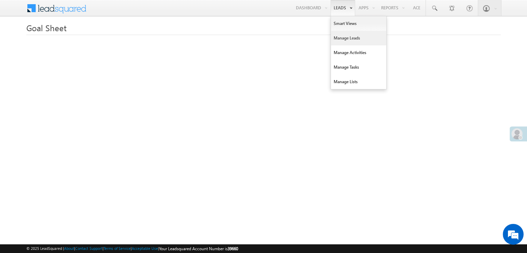 Image resolution: width=527 pixels, height=253 pixels. Describe the element at coordinates (117, 248) in the screenshot. I see `a: Terms of Service` at that location.